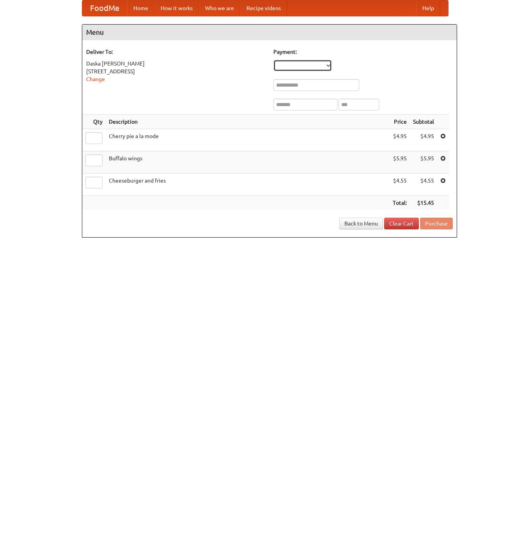 The image size is (530, 552). I want to click on td: Buffalo wings, so click(248, 162).